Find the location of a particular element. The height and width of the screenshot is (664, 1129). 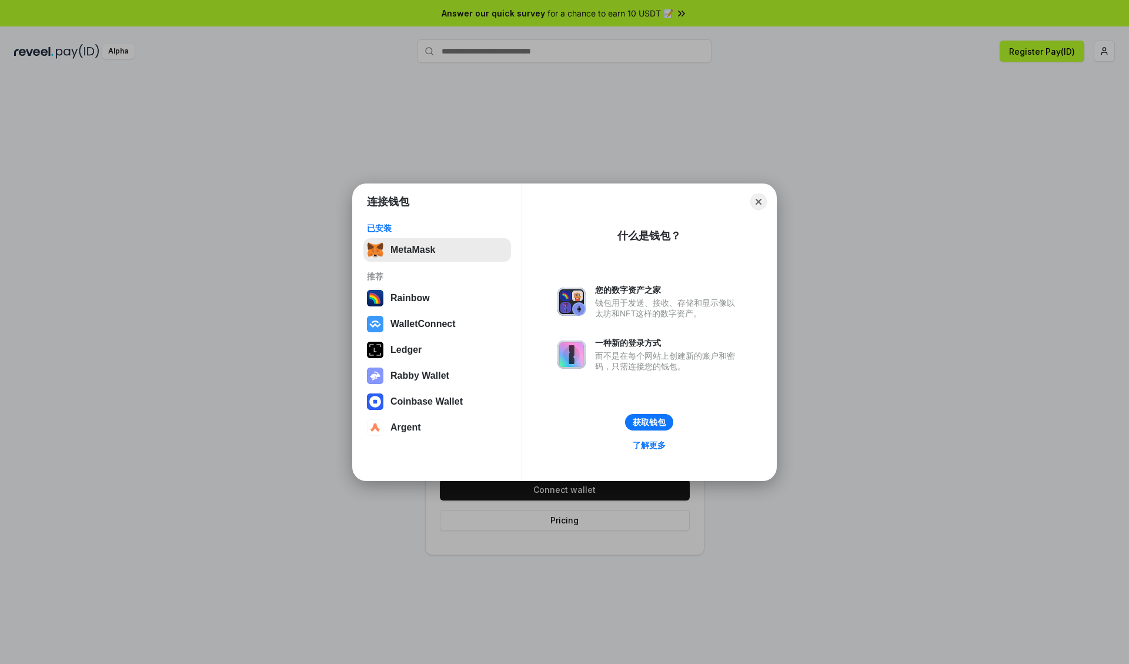

div: 了解更多 is located at coordinates (649, 445).